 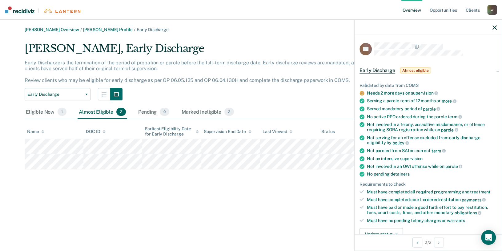 I want to click on button: Update status, so click(x=381, y=234).